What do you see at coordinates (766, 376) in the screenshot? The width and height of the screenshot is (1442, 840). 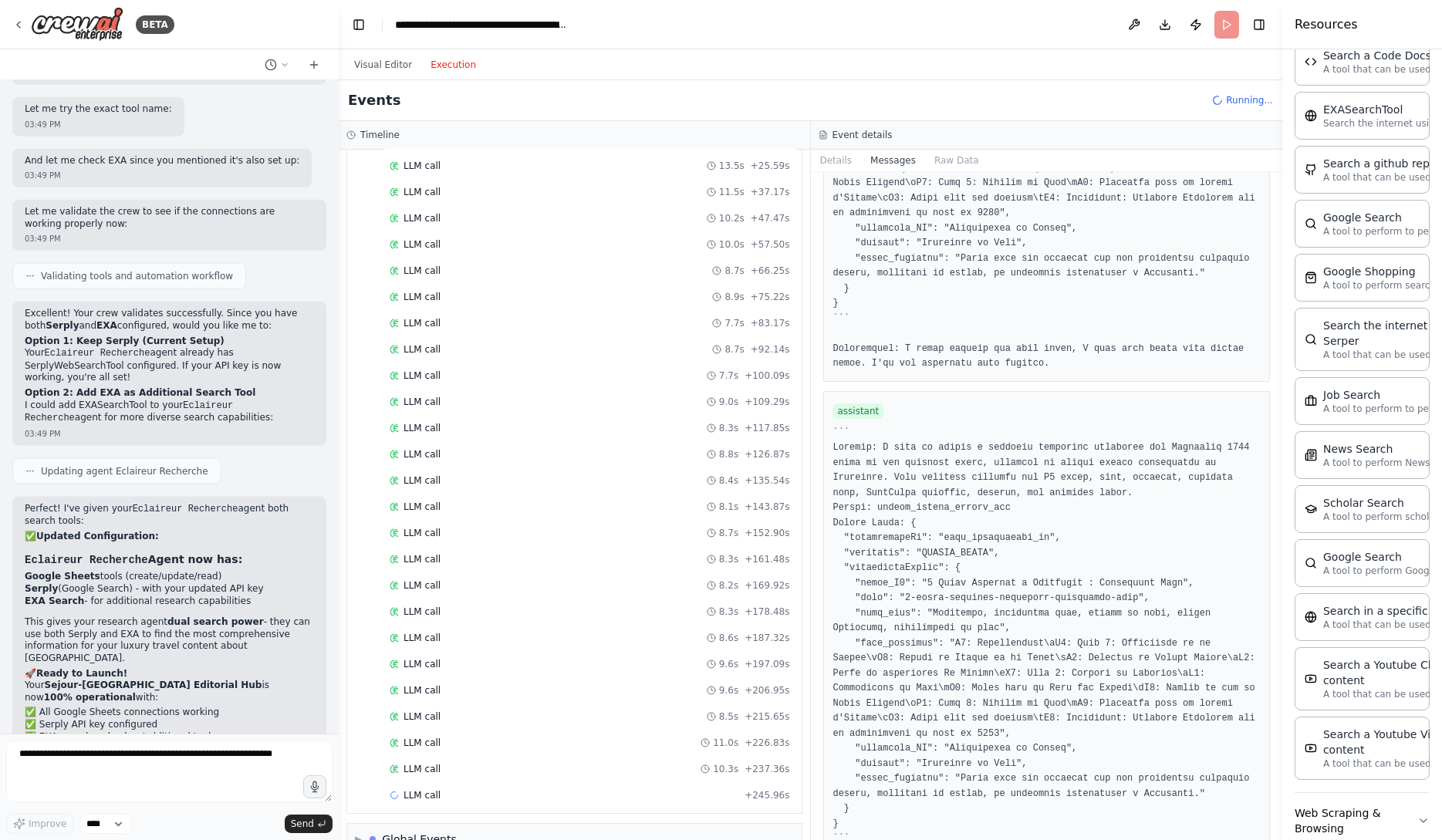 I see `span: + 100.09s` at bounding box center [766, 376].